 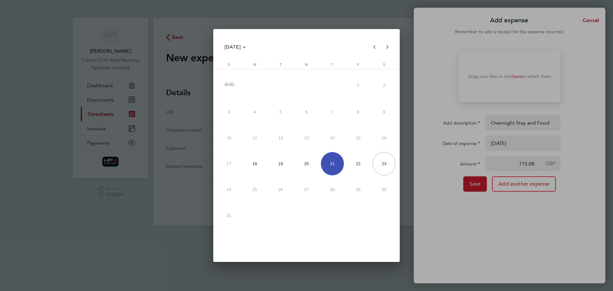 What do you see at coordinates (384, 189) in the screenshot?
I see `button: August 30, 2025` at bounding box center [384, 189].